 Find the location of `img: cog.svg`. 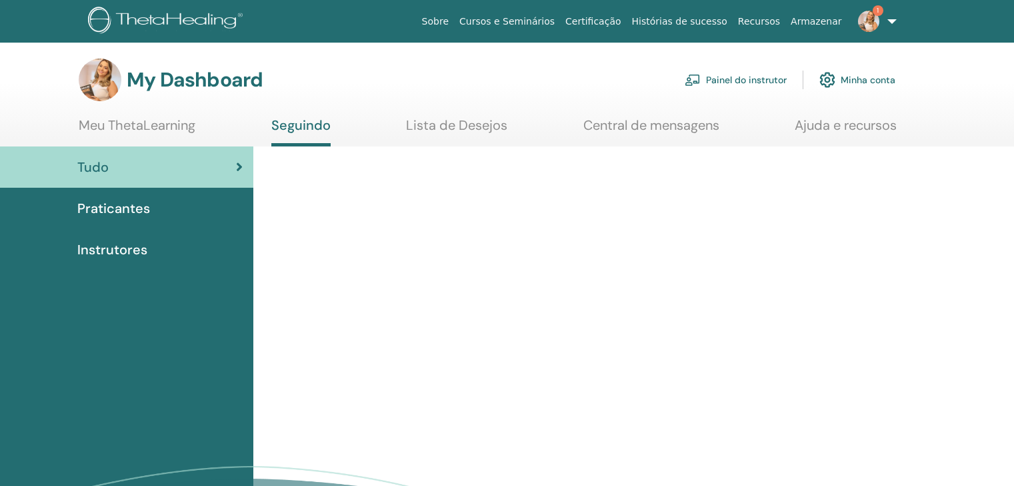

img: cog.svg is located at coordinates (827, 80).